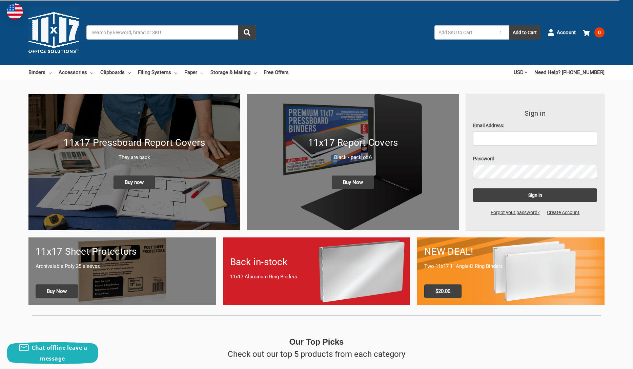 The image size is (633, 369). What do you see at coordinates (510, 266) in the screenshot?
I see `p: Two 11x17 1" Angle-D Ring Binders` at bounding box center [510, 266].